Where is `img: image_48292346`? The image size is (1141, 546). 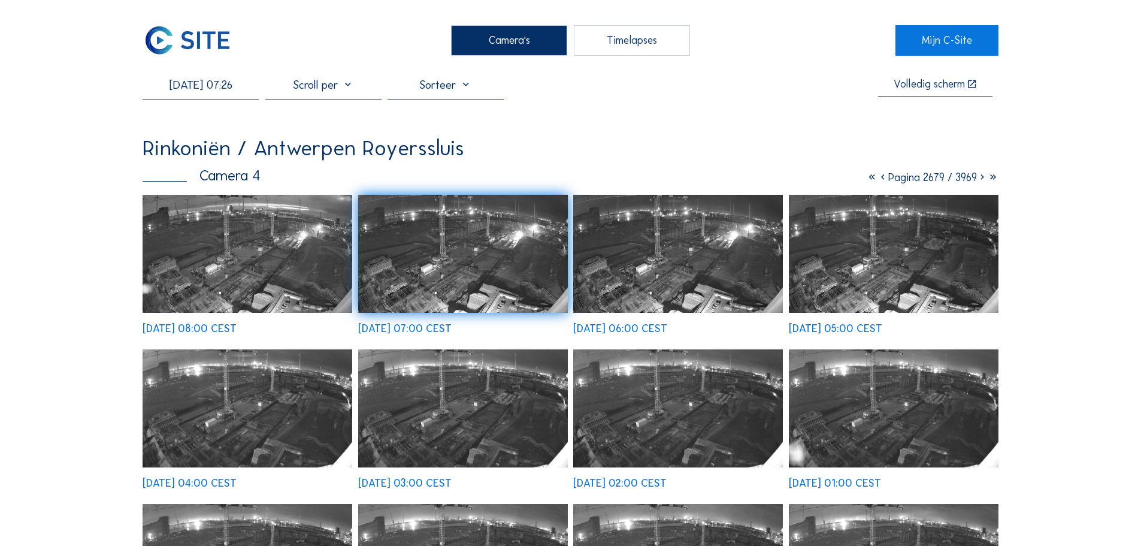 img: image_48292346 is located at coordinates (247, 408).